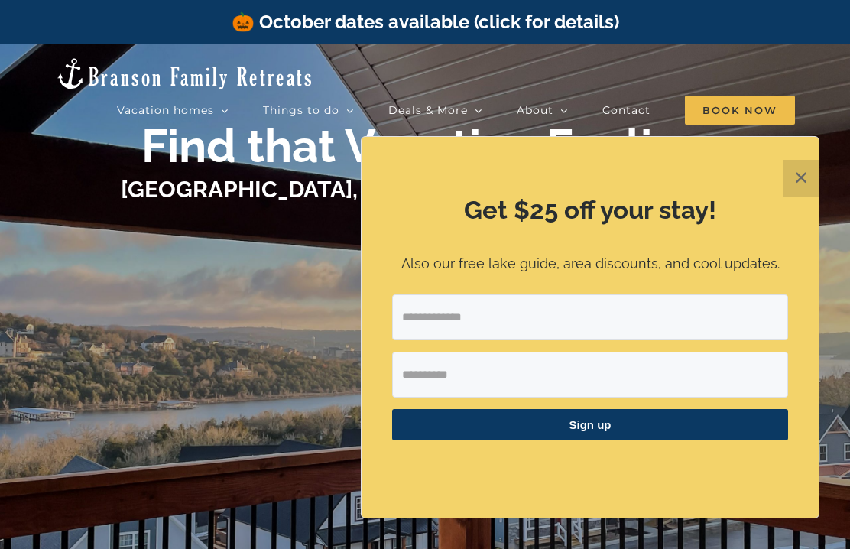  What do you see at coordinates (590, 424) in the screenshot?
I see `span: Sign up` at bounding box center [590, 424].